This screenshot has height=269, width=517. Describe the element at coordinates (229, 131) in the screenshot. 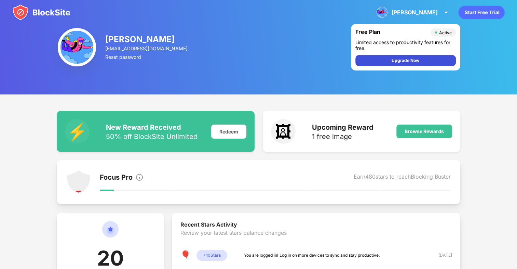

I see `div: Redeem` at that location.